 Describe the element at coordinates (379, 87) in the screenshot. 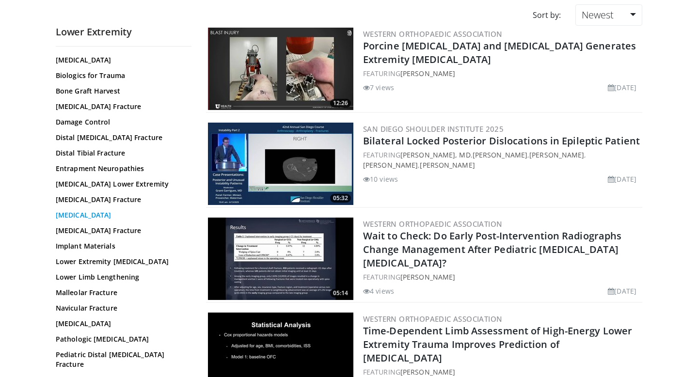

I see `li: 7 views` at that location.